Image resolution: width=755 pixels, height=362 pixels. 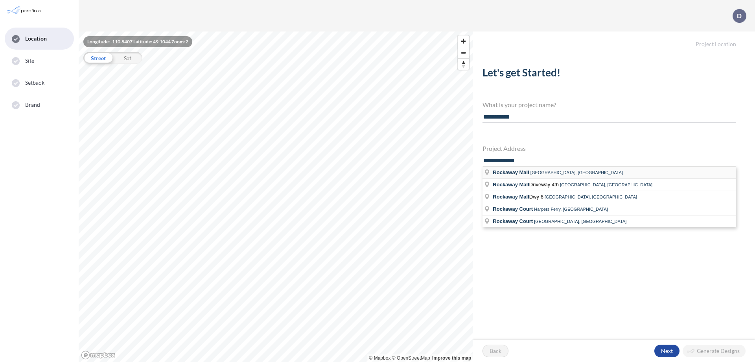 I want to click on span: Zoom in, so click(x=463, y=41).